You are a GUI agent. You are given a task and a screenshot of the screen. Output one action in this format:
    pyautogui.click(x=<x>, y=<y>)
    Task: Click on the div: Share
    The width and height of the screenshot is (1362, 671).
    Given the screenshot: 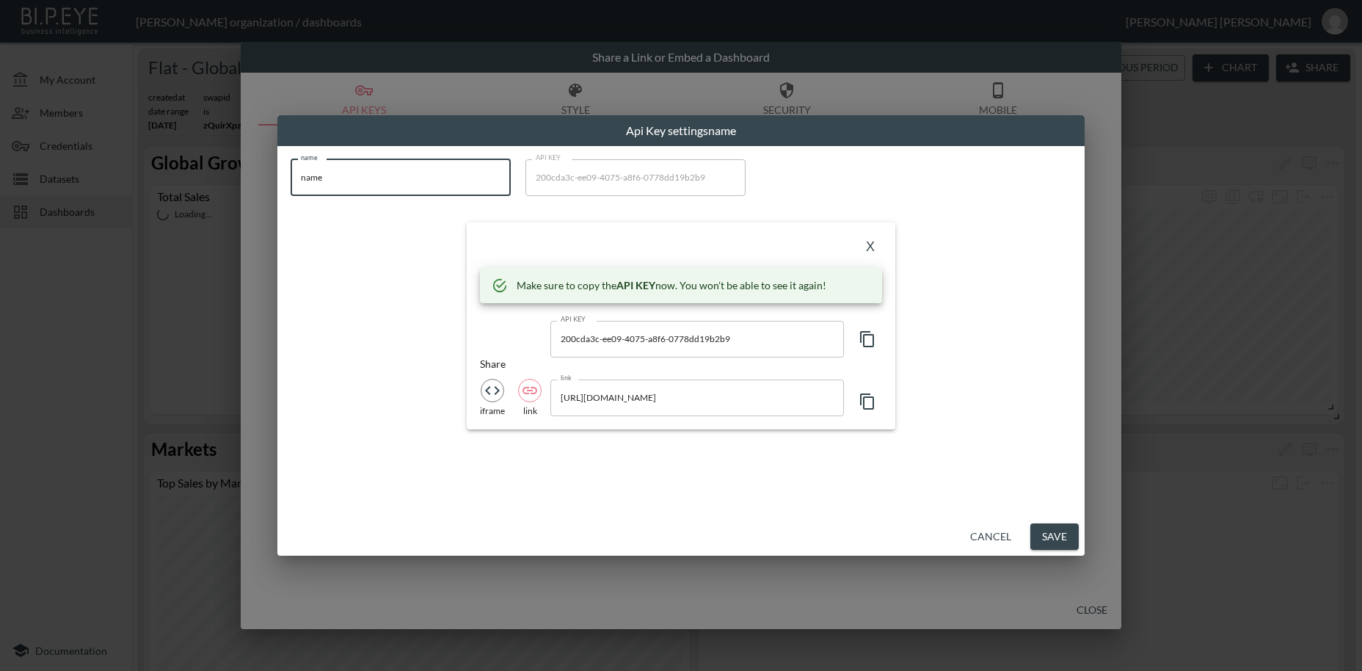 What is the action you would take?
    pyautogui.click(x=511, y=368)
    